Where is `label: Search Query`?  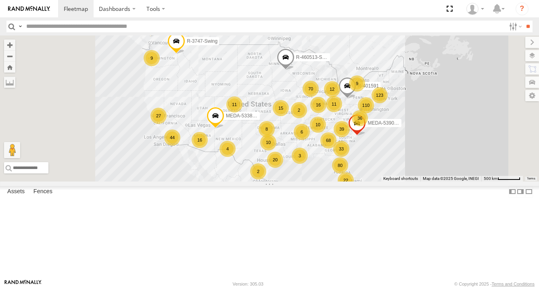
label: Search Query is located at coordinates (20, 26).